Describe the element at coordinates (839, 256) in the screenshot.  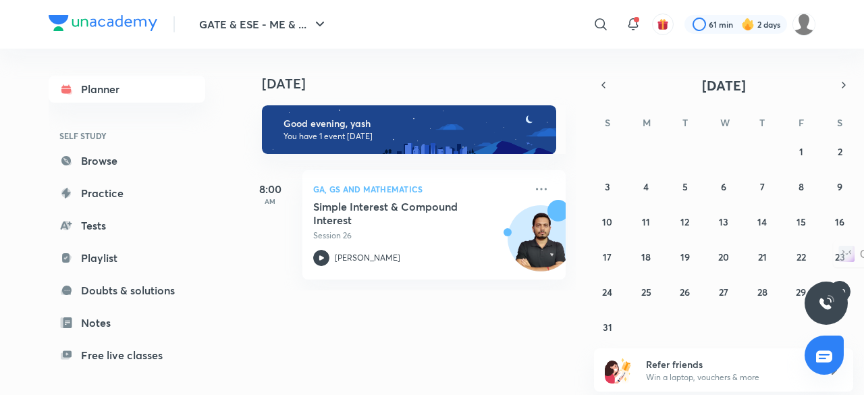
I see `button: August 23, 2025` at that location.